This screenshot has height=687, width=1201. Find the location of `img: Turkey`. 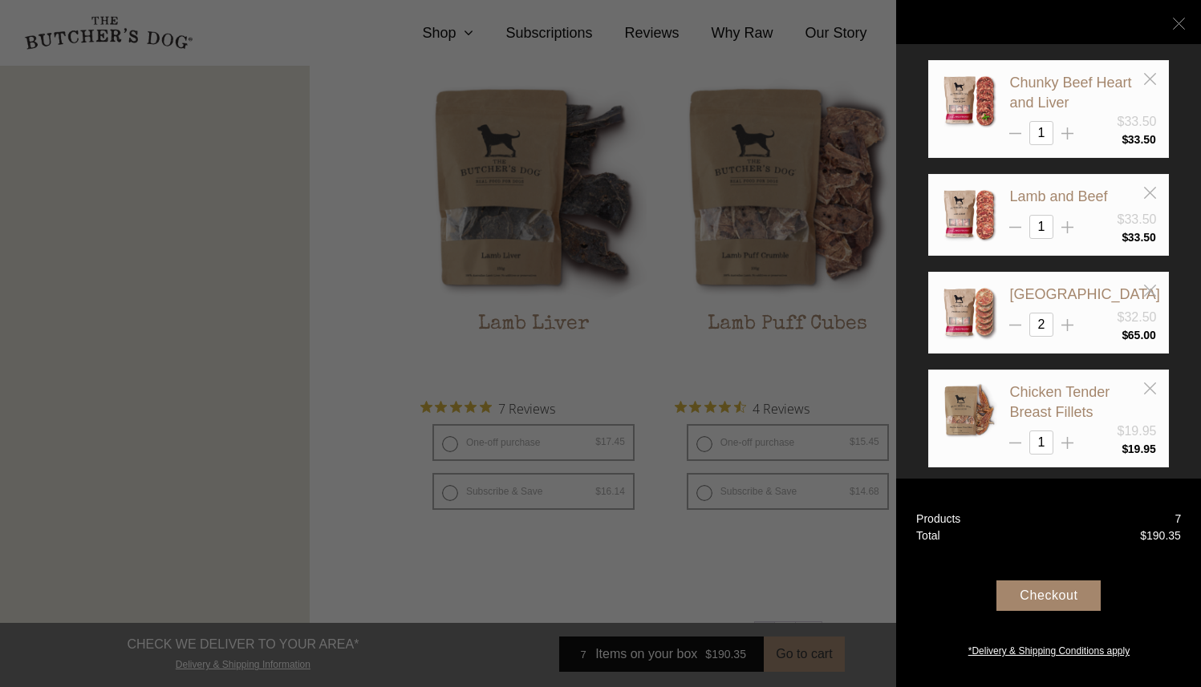

img: Turkey is located at coordinates (969, 313).